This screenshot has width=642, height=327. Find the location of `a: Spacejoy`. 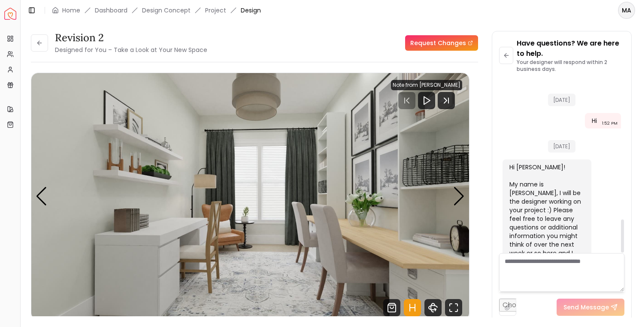

a: Spacejoy is located at coordinates (10, 14).